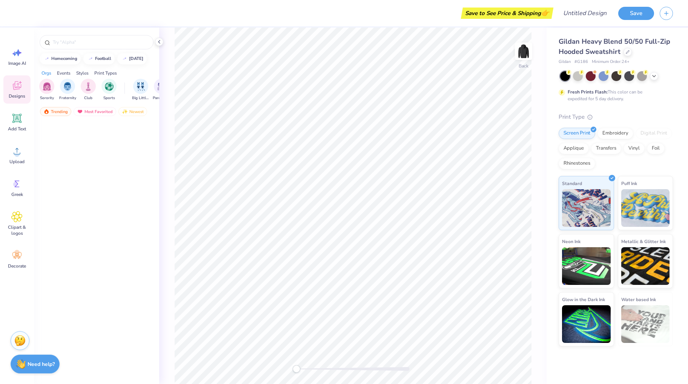 The height and width of the screenshot is (384, 688). Describe the element at coordinates (141, 98) in the screenshot. I see `span: Big Little Reveal` at that location.